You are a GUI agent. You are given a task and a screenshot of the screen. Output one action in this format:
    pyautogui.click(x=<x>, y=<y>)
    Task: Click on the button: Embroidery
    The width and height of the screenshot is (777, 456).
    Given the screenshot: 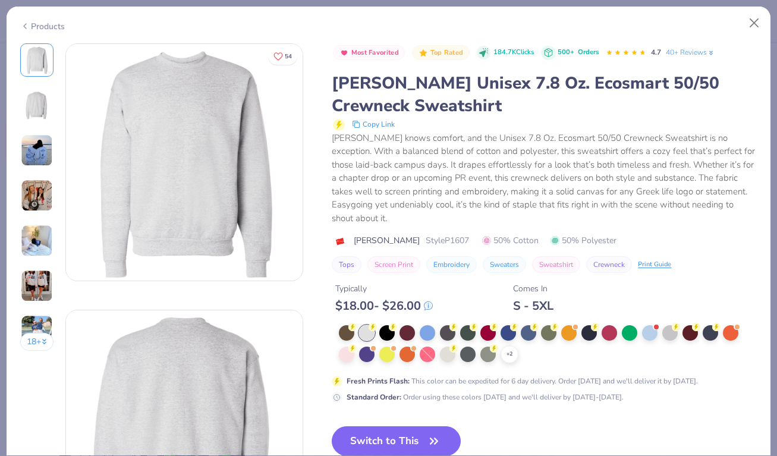 What is the action you would take?
    pyautogui.click(x=451, y=264)
    